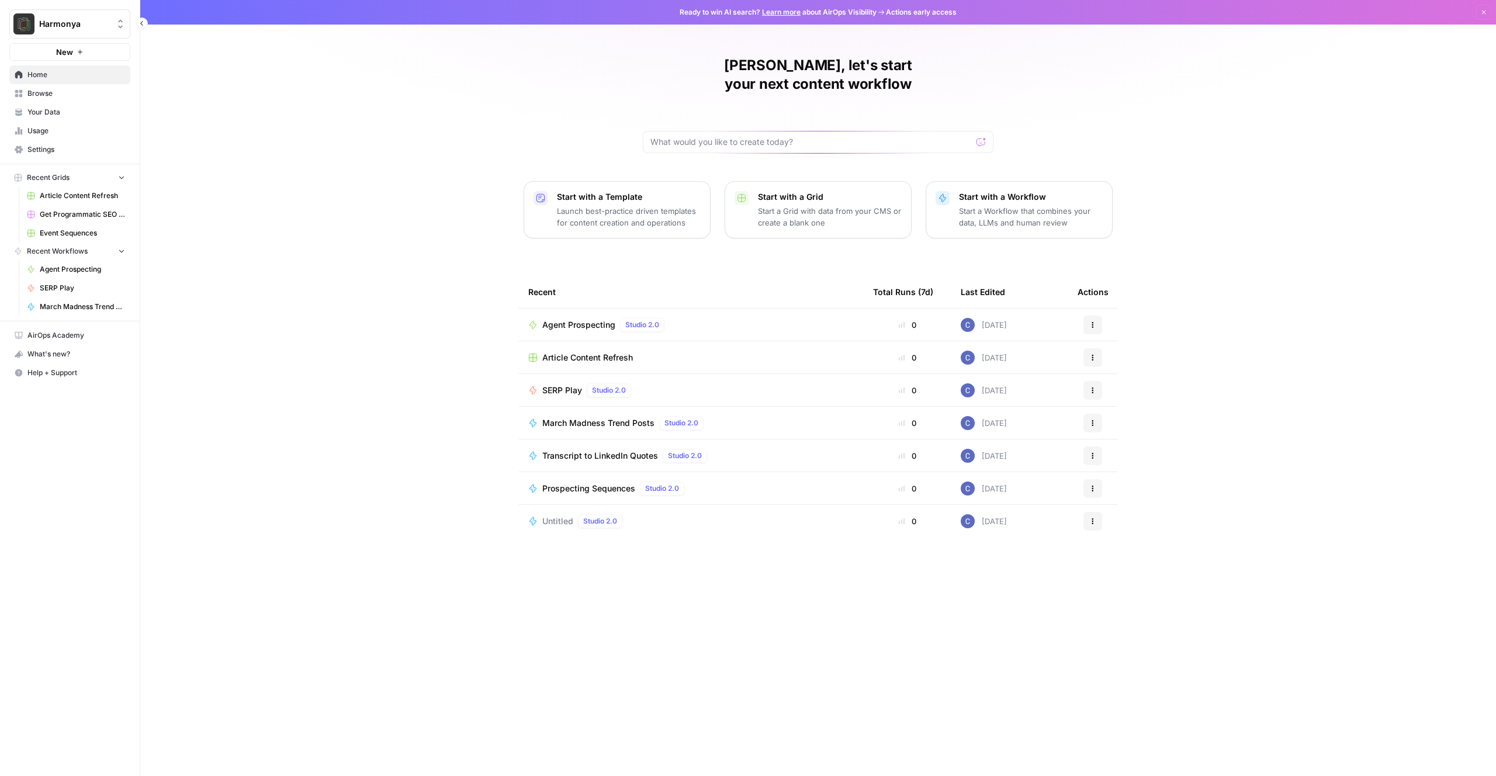 This screenshot has width=1496, height=776. What do you see at coordinates (70, 131) in the screenshot?
I see `a: Usage` at bounding box center [70, 131].